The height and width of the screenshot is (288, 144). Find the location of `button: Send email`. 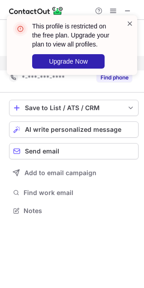

button: Send email is located at coordinates (74, 151).